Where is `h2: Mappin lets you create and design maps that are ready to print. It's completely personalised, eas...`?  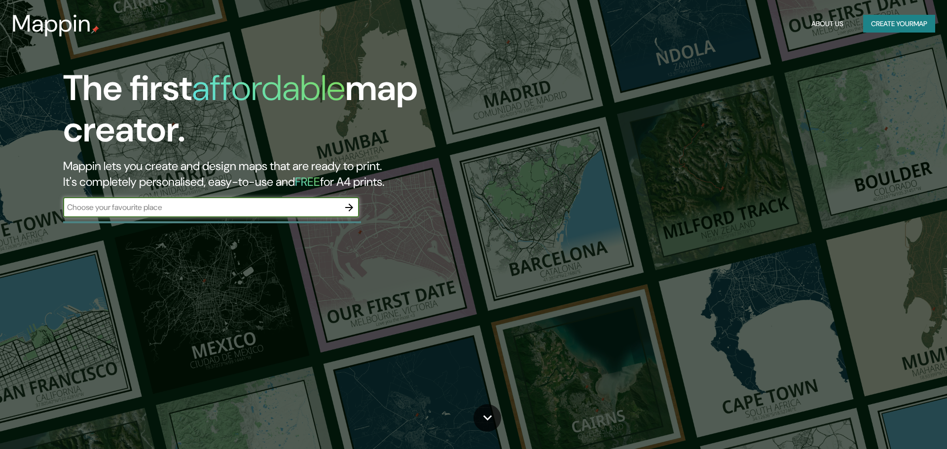
h2: Mappin lets you create and design maps that are ready to print. It's completely personalised, eas... is located at coordinates (300, 174).